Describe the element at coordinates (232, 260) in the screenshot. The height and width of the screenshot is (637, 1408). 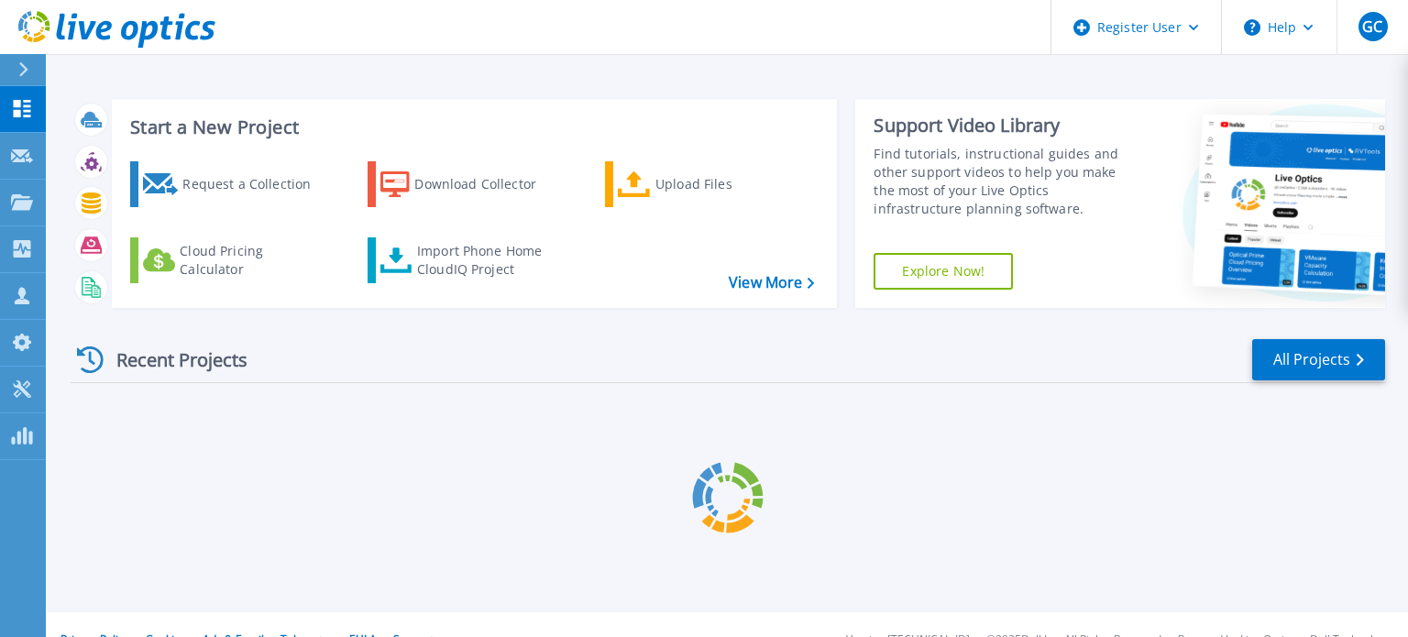
I see `a: Cloud Pricing Calculator` at that location.